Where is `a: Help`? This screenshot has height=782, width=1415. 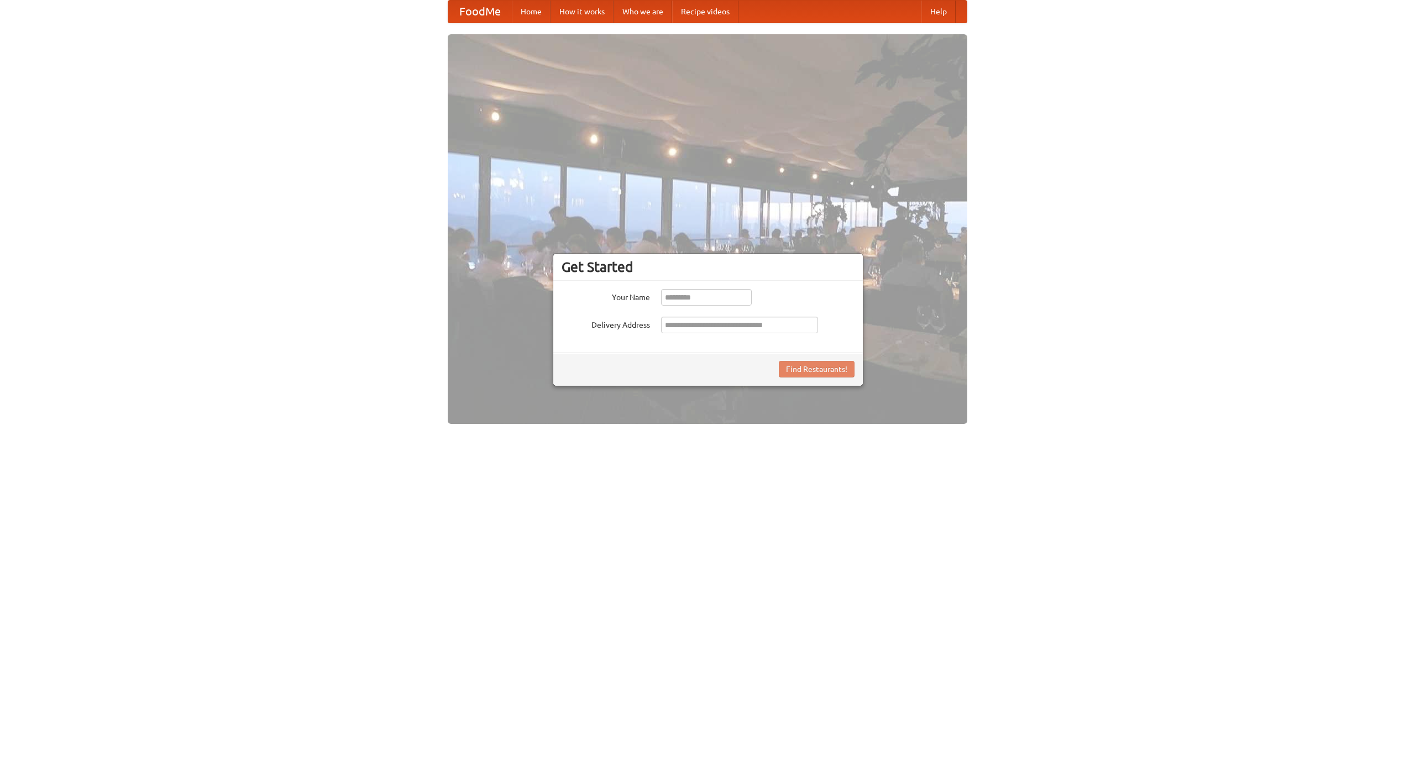
a: Help is located at coordinates (938, 12).